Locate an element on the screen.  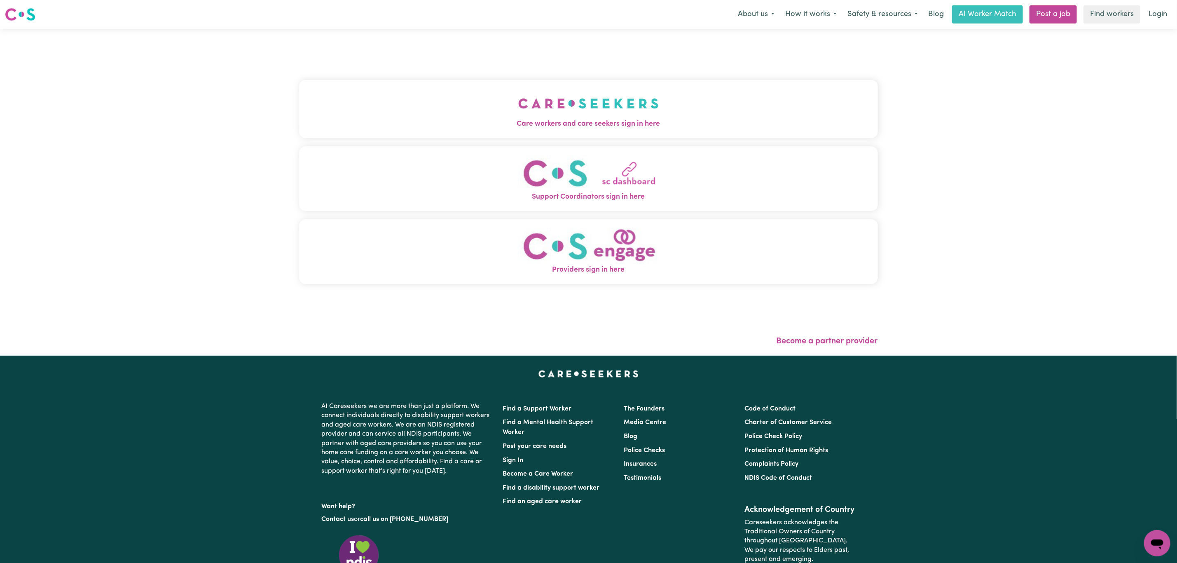
a: Complaints Policy is located at coordinates (771, 464).